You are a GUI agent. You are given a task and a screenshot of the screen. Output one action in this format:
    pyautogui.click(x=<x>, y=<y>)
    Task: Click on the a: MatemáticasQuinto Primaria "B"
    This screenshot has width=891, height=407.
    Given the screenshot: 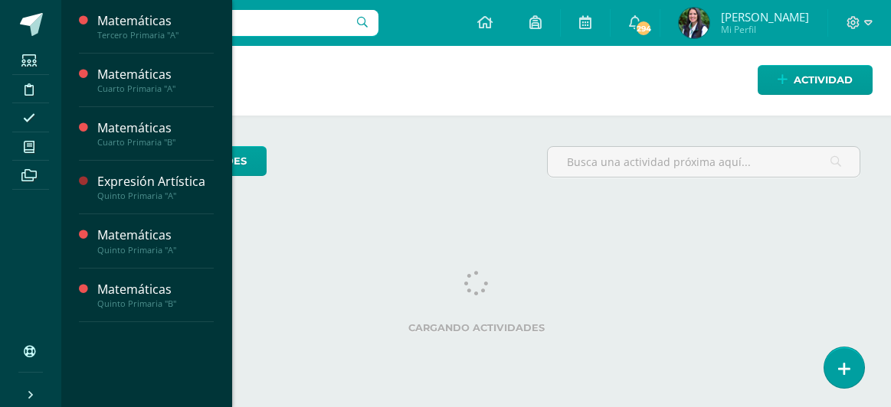 What is the action you would take?
    pyautogui.click(x=155, y=295)
    